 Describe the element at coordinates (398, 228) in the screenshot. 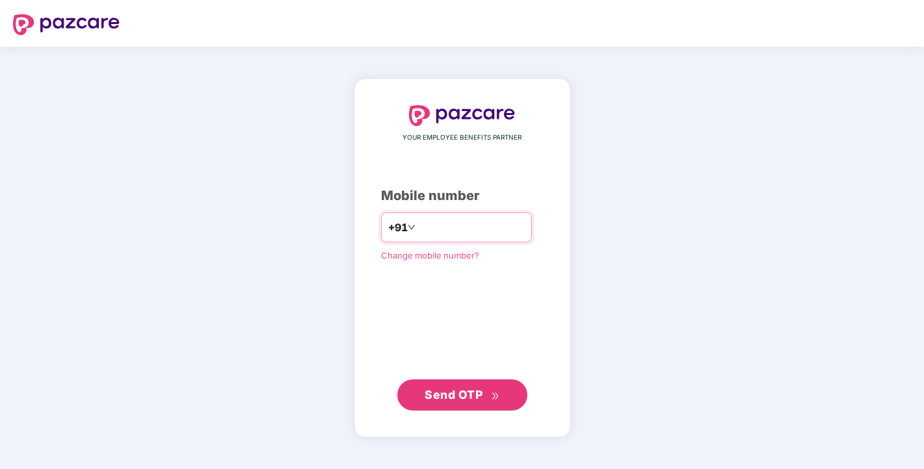

I see `span: +91` at that location.